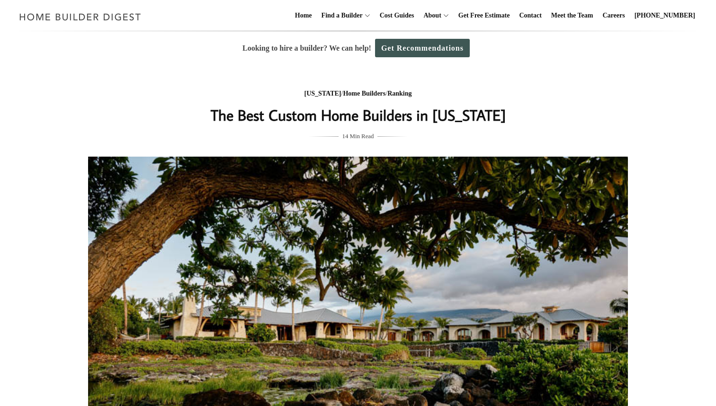 This screenshot has width=716, height=406. I want to click on span: 14 Min Read, so click(358, 136).